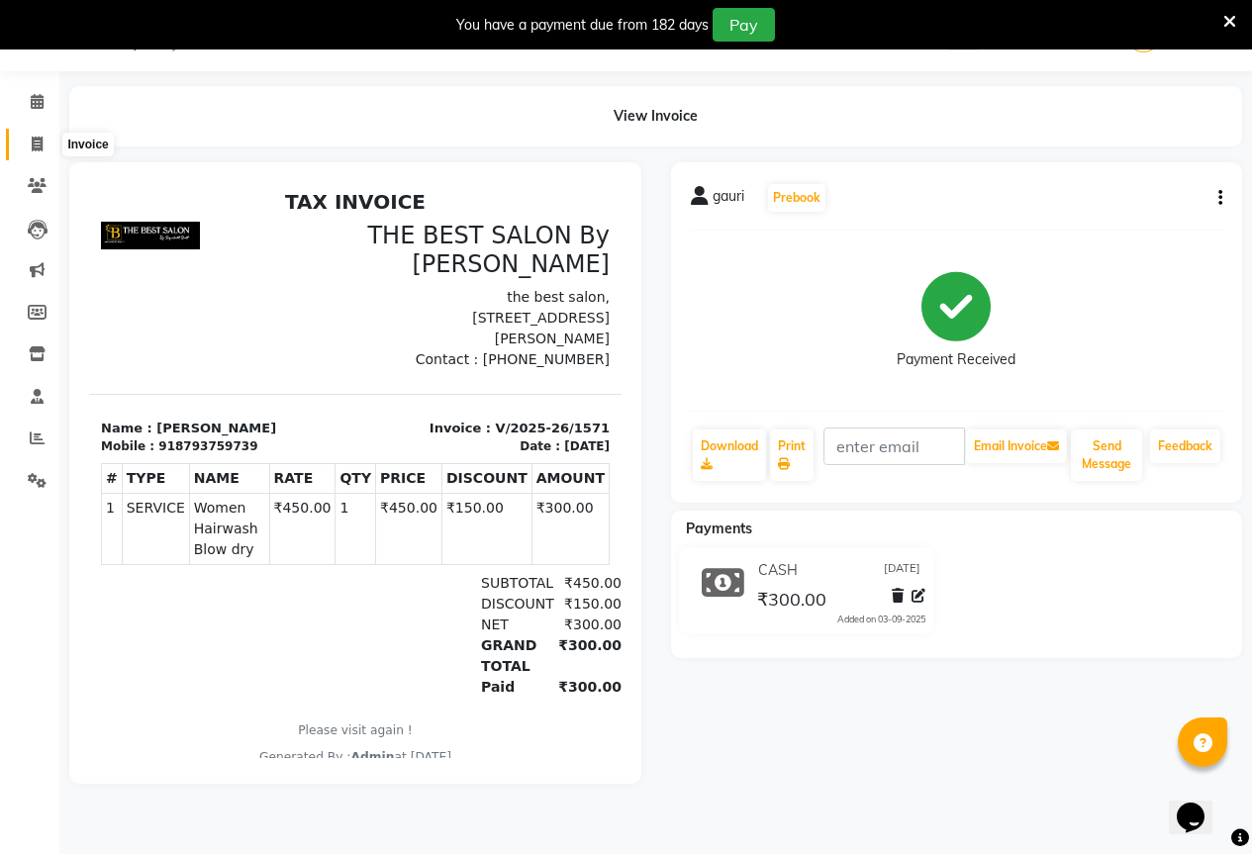  I want to click on td: ₹150.00, so click(397, 347).